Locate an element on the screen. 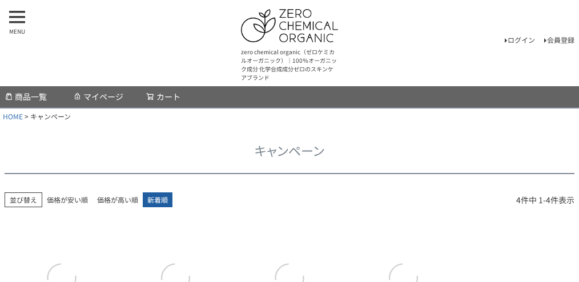 The height and width of the screenshot is (282, 579). span: 並び替え is located at coordinates (23, 200).